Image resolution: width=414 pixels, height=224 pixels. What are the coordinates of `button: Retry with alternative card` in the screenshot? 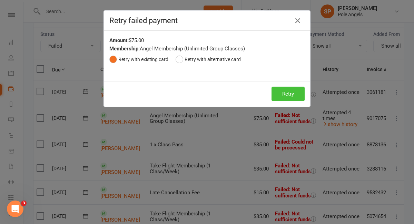 It's located at (208, 59).